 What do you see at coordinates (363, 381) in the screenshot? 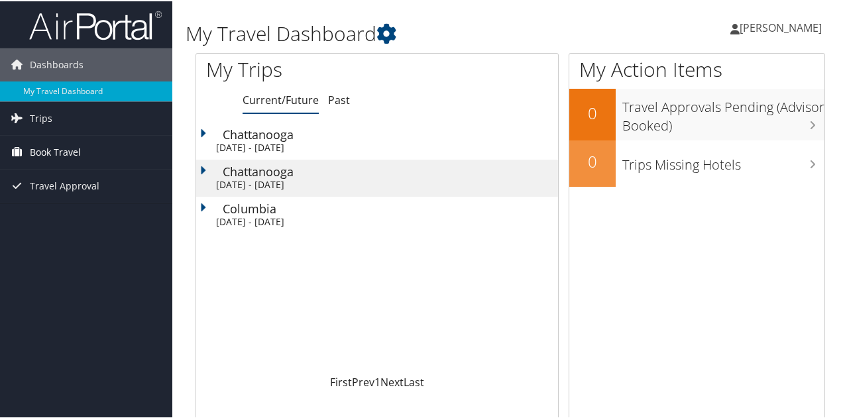
I see `a: Prev` at bounding box center [363, 381].